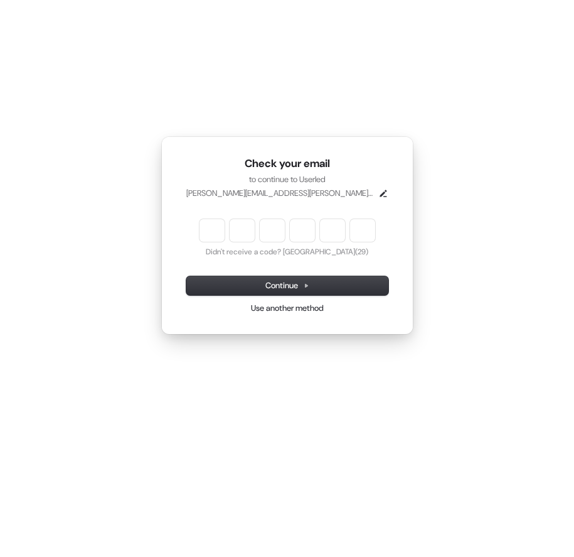 Image resolution: width=574 pixels, height=557 pixels. Describe the element at coordinates (287, 164) in the screenshot. I see `h1: Check your email` at that location.